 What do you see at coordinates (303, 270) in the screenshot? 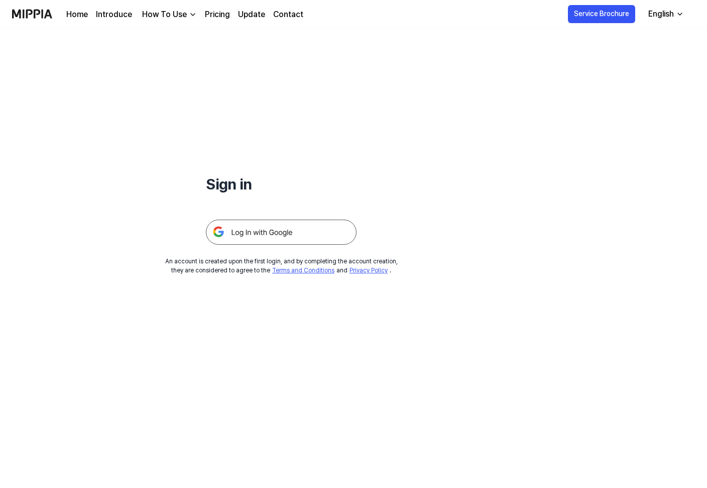
I see `a: Terms and Conditions` at bounding box center [303, 270].